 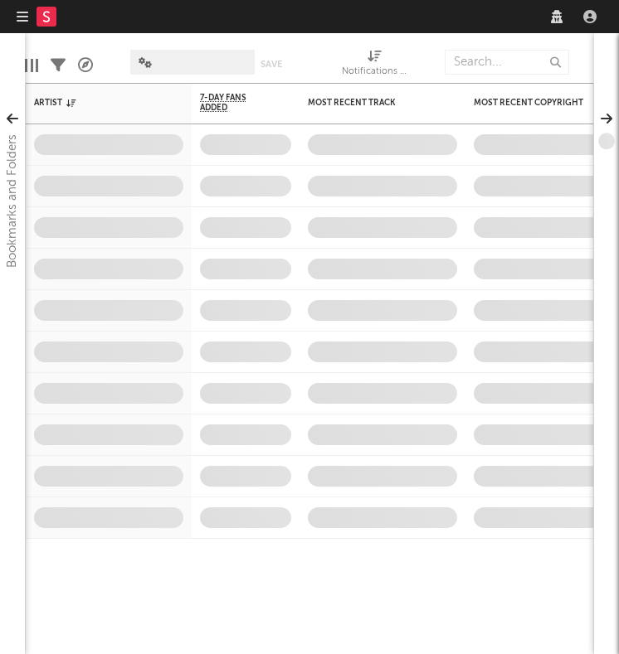 I want to click on div: Bookmarks and Folders, so click(x=12, y=201).